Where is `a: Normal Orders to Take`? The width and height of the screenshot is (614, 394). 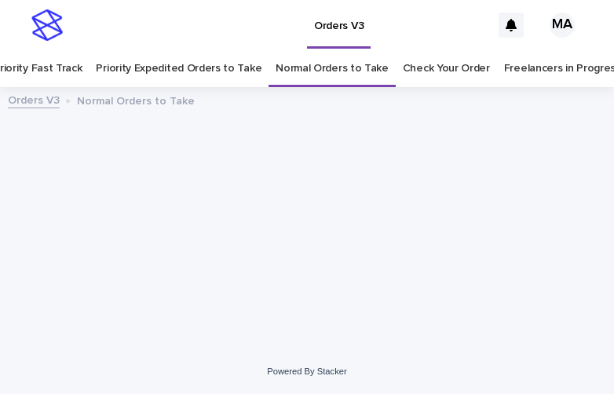
a: Normal Orders to Take is located at coordinates (332, 68).